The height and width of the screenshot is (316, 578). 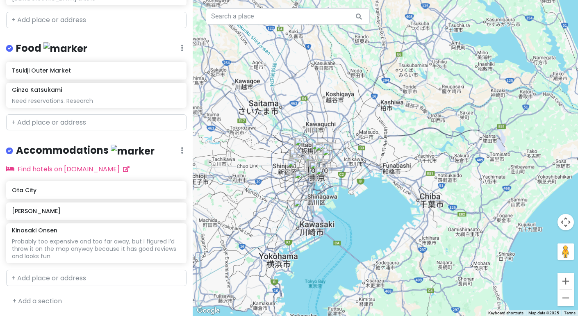 I want to click on div: Ginza Katsukami, so click(x=316, y=168).